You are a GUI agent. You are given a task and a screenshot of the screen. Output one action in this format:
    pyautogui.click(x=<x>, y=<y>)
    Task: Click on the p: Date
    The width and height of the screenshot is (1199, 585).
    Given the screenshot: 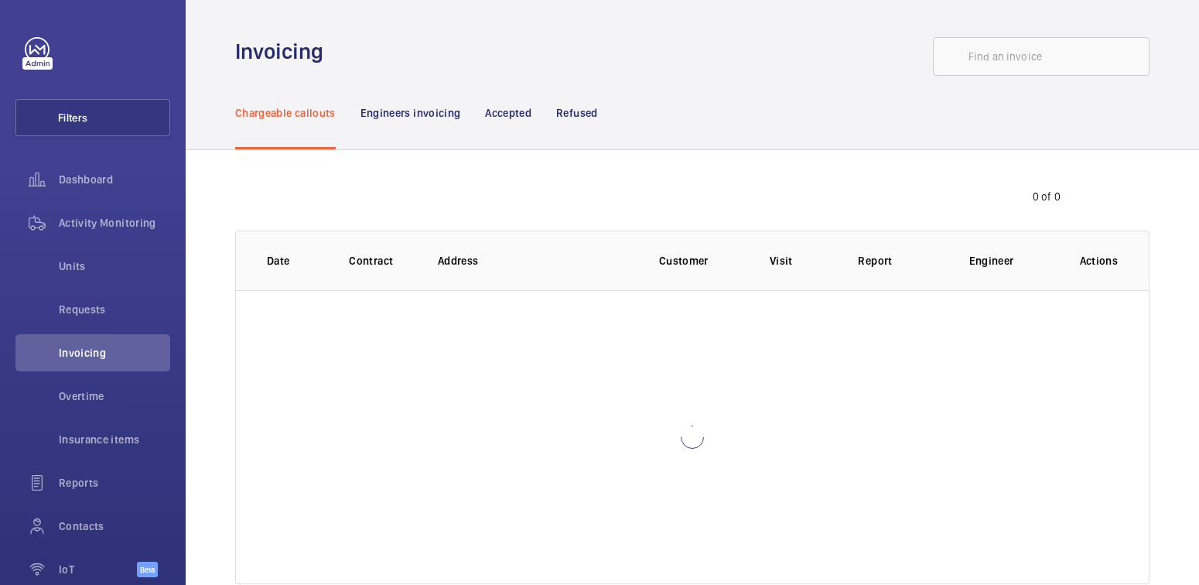 What is the action you would take?
    pyautogui.click(x=278, y=261)
    